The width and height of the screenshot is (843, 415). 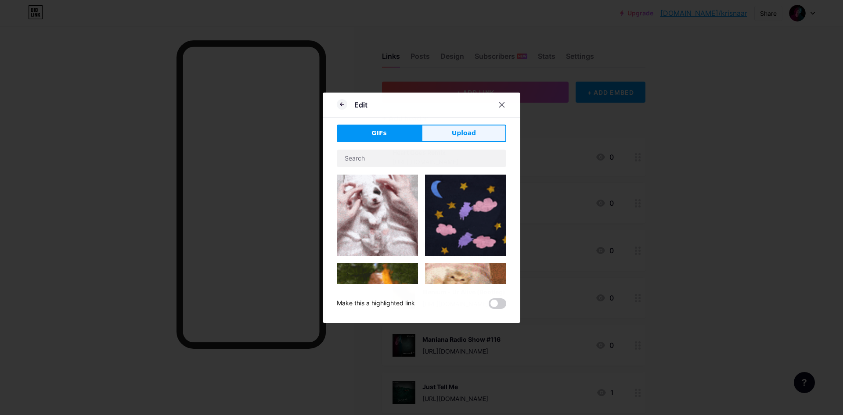 I want to click on div: Edit, so click(x=361, y=105).